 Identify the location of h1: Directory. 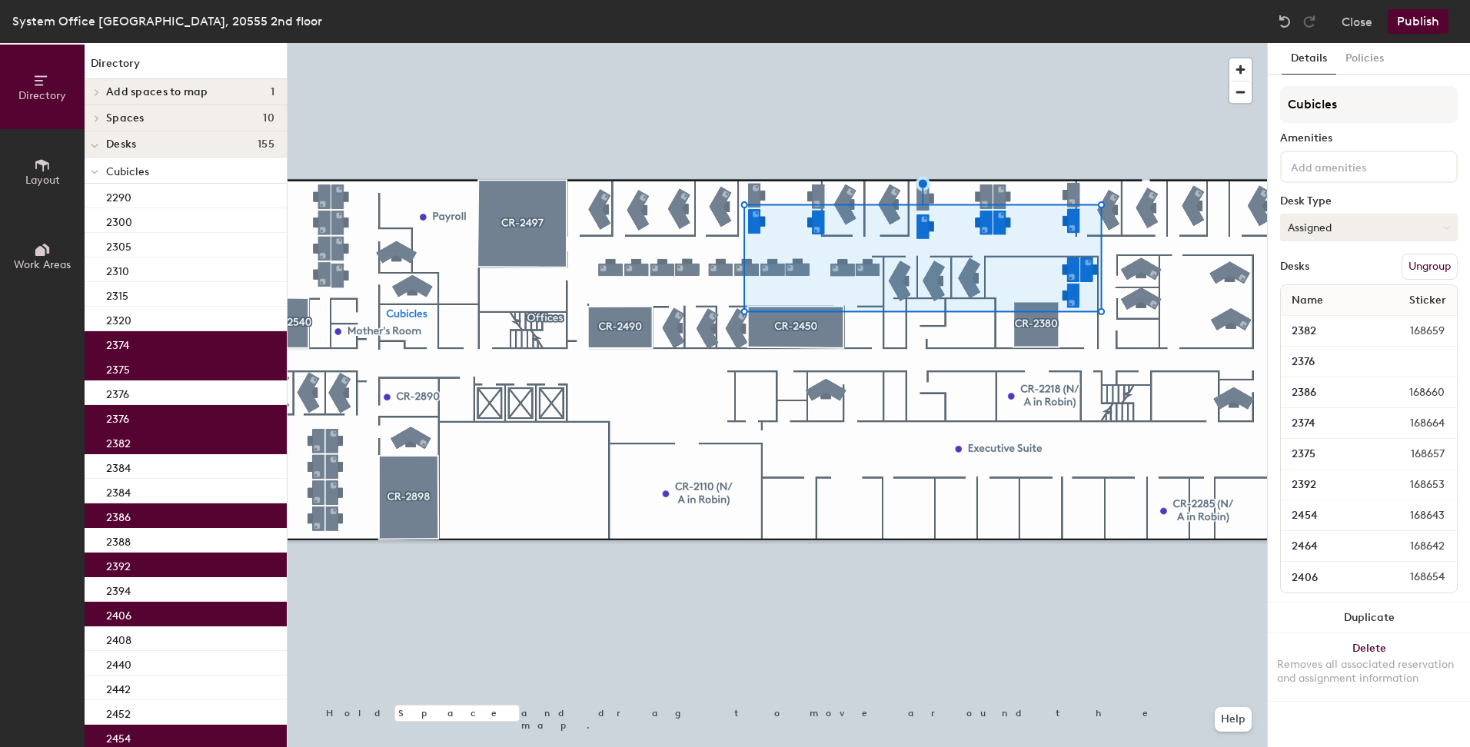
(185, 67).